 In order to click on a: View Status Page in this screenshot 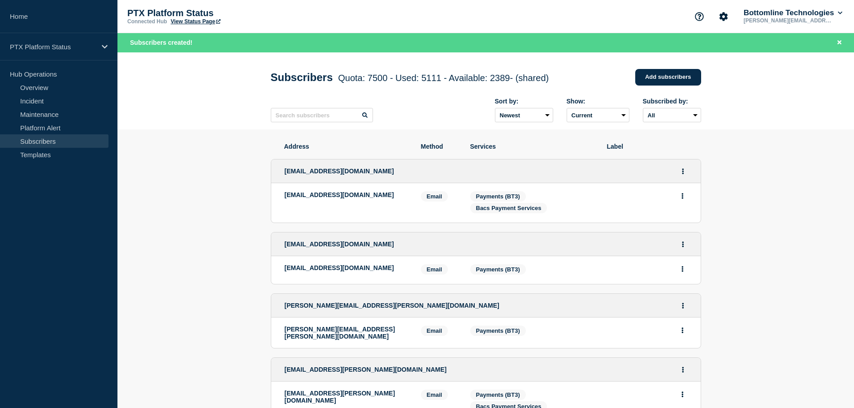, I will do `click(195, 22)`.